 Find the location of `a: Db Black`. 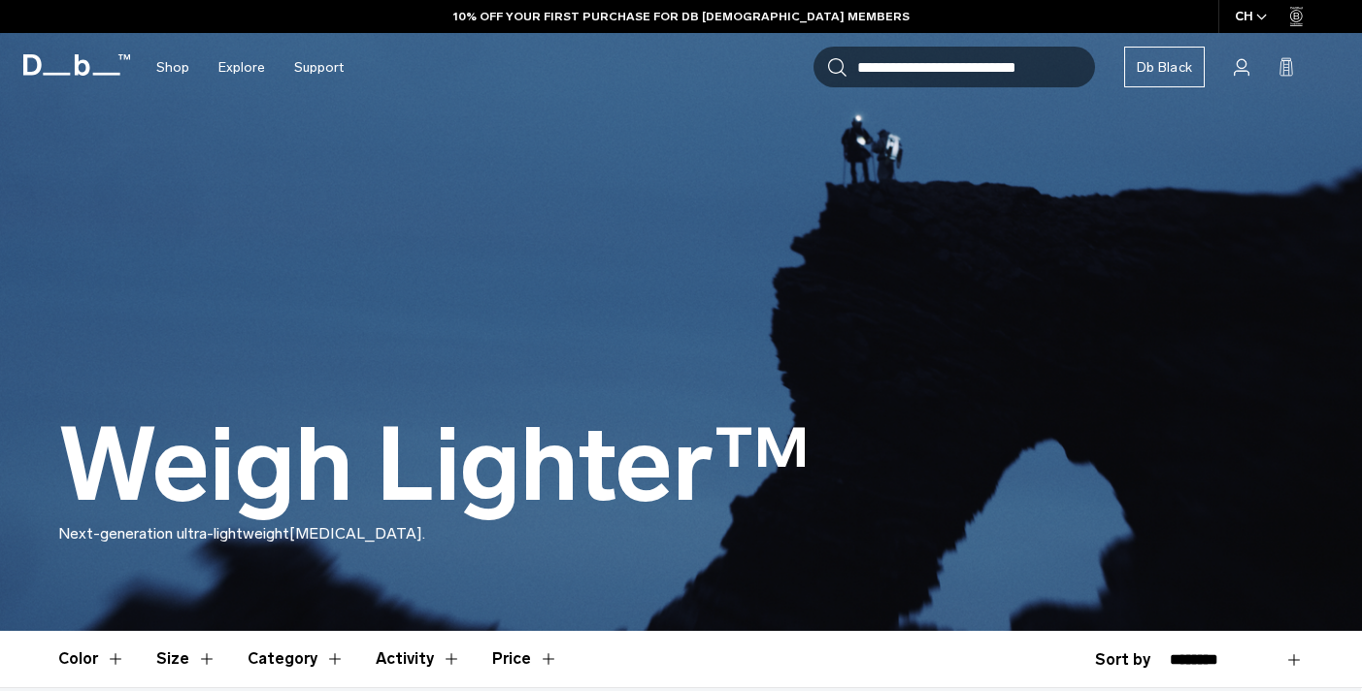

a: Db Black is located at coordinates (1164, 67).